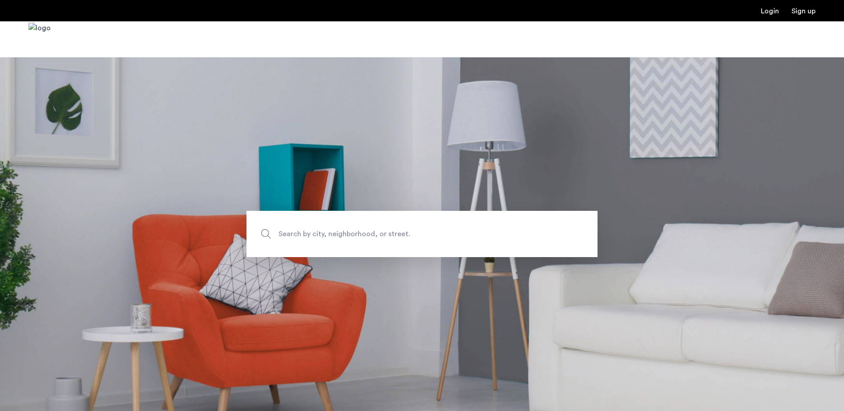 The height and width of the screenshot is (411, 844). I want to click on img: logo, so click(40, 39).